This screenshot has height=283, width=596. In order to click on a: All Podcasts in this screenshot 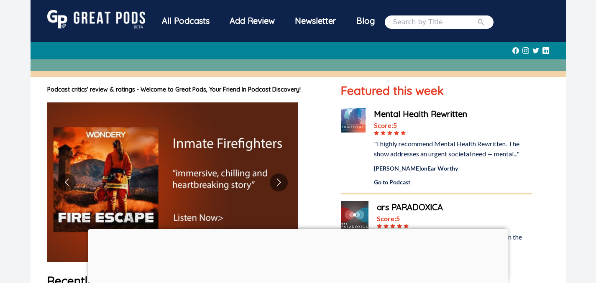, I will do `click(186, 22)`.